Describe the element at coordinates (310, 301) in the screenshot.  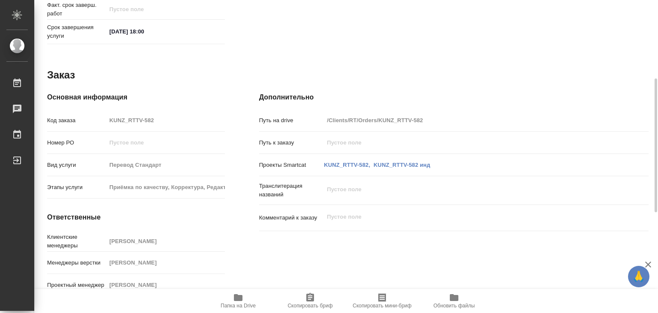
I see `button: Скопировать бриф` at that location.